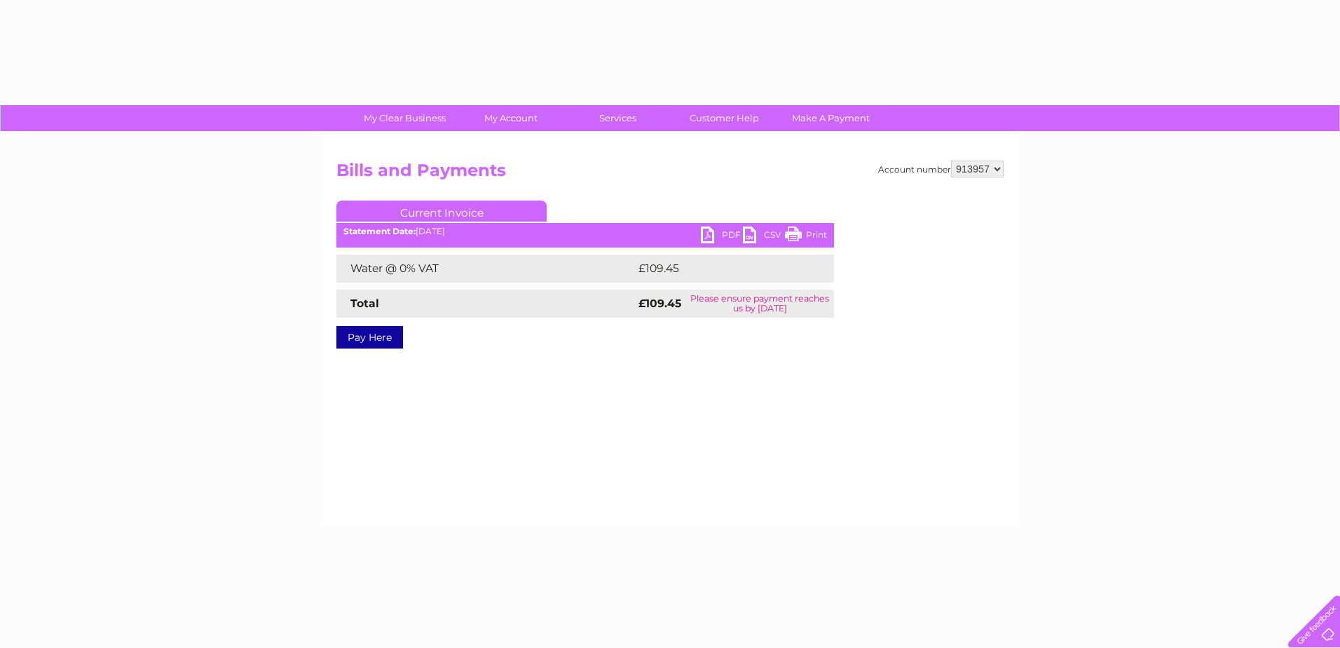 This screenshot has width=1340, height=648. Describe the element at coordinates (404, 118) in the screenshot. I see `a: My Clear Business` at that location.